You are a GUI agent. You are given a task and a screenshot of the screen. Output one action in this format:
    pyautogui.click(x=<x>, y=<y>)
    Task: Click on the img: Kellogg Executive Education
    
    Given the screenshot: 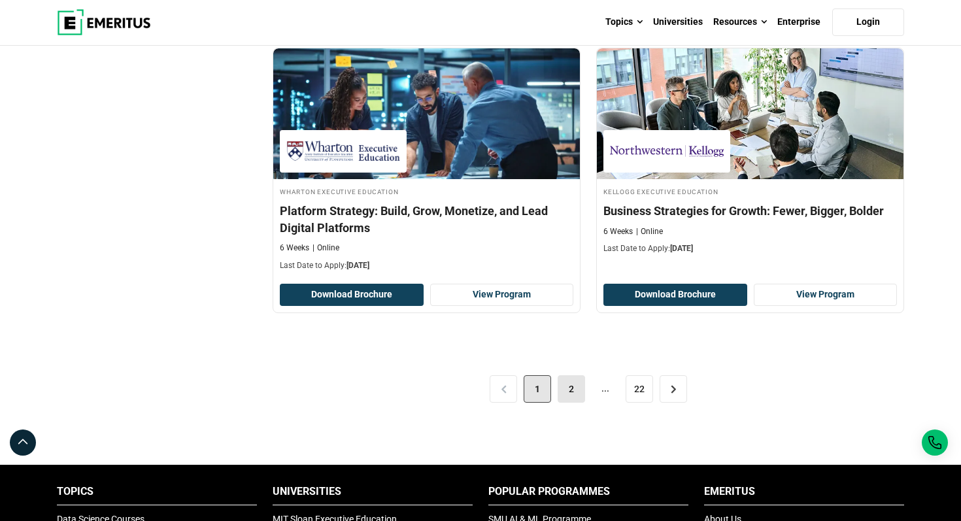 What is the action you would take?
    pyautogui.click(x=667, y=151)
    